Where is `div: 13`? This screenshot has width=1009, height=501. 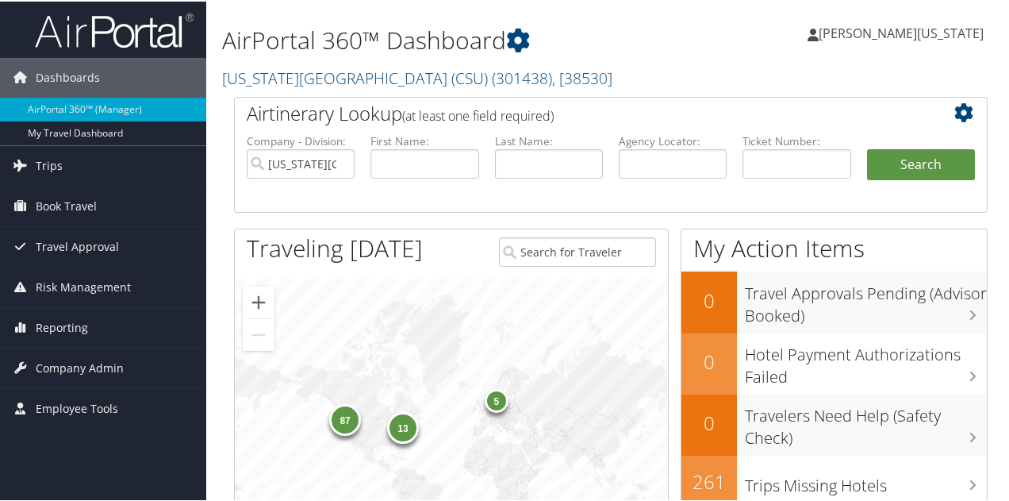 div: 13 is located at coordinates (403, 426).